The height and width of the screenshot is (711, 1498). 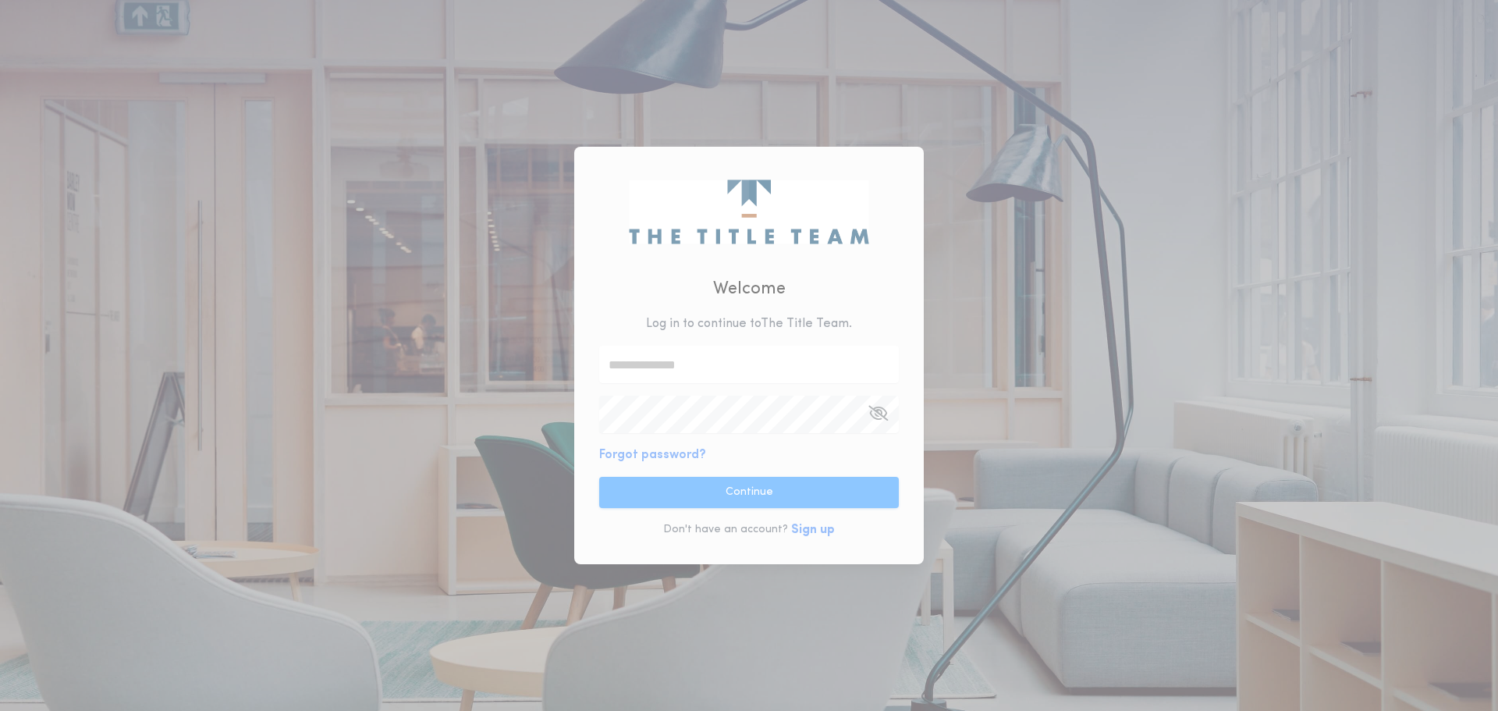 I want to click on h2: Welcome, so click(x=749, y=289).